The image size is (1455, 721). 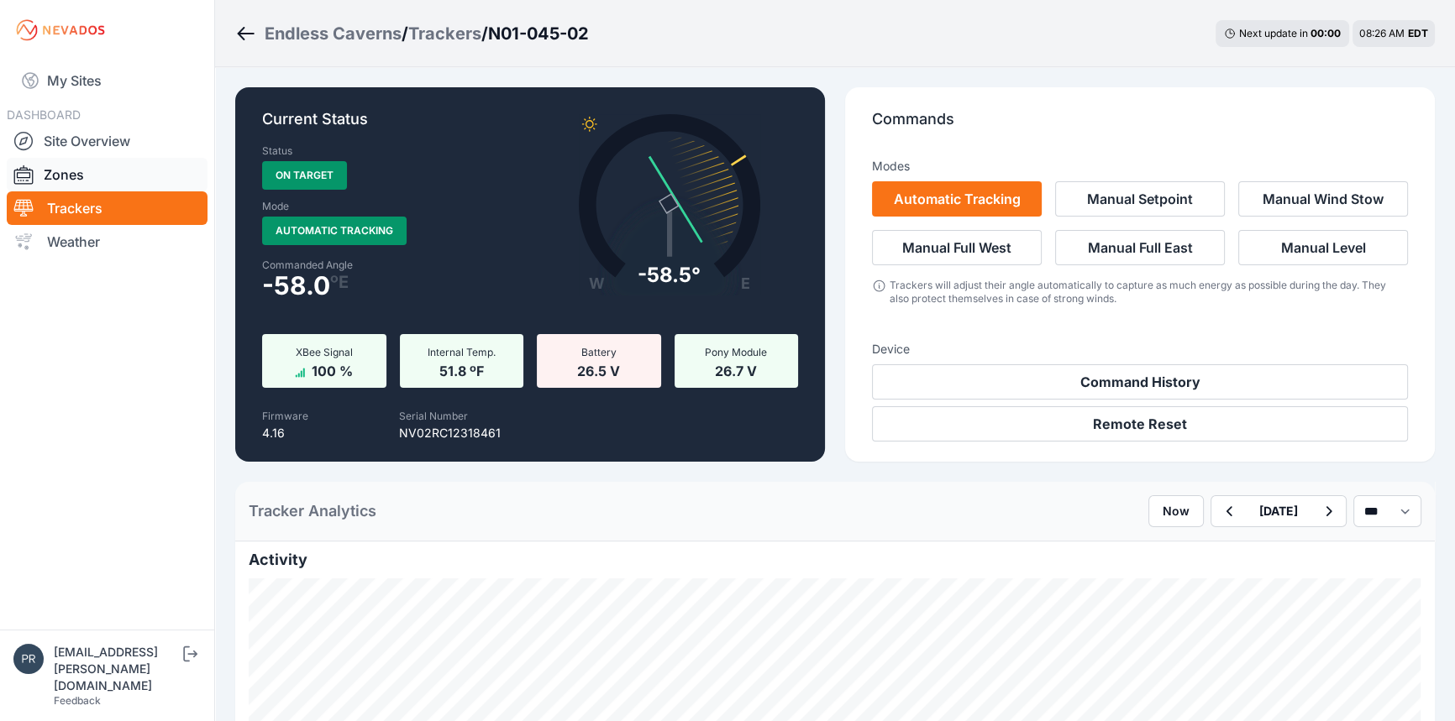 I want to click on img: Nevados, so click(x=60, y=30).